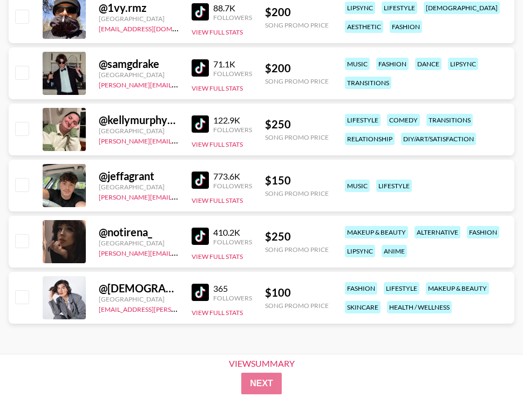 The height and width of the screenshot is (397, 523). What do you see at coordinates (437, 232) in the screenshot?
I see `div: alternative` at bounding box center [437, 232].